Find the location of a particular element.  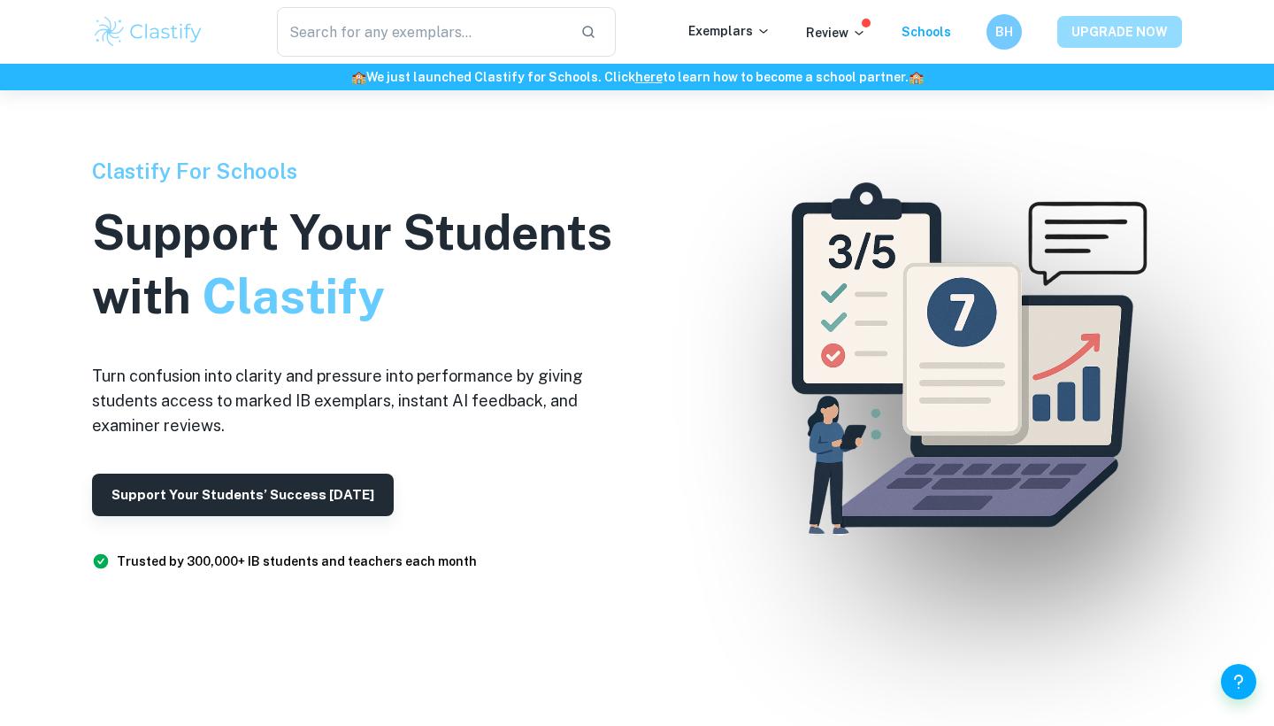

img: Clastify For Schools Hero is located at coordinates (962, 363).